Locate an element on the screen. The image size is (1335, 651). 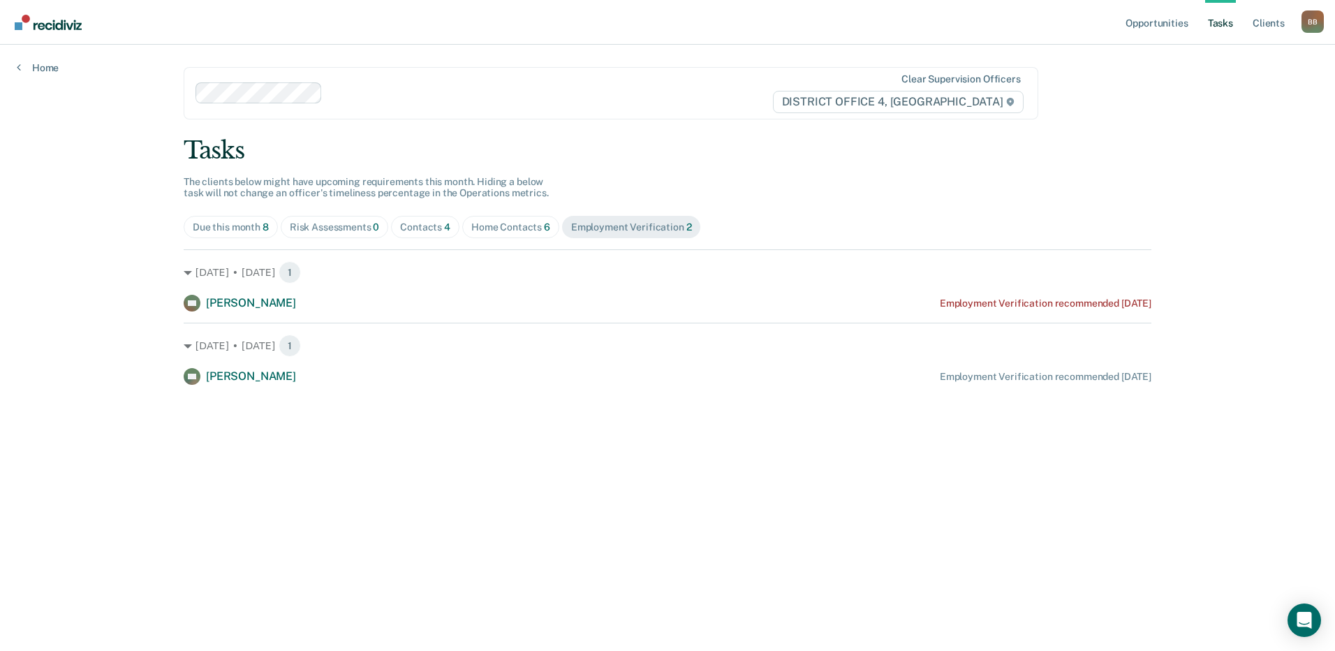
button: Profile dropdown button is located at coordinates (1313, 22).